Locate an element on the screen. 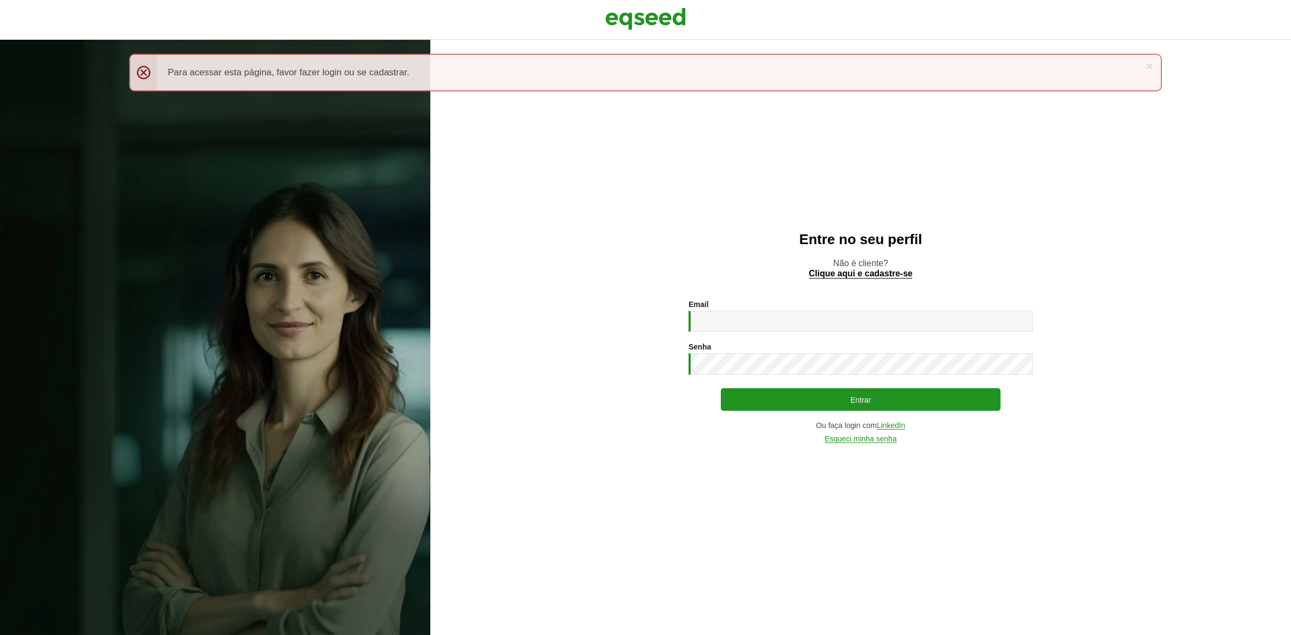 The image size is (1291, 635). a: Clique aqui e cadastre-se is located at coordinates (860, 274).